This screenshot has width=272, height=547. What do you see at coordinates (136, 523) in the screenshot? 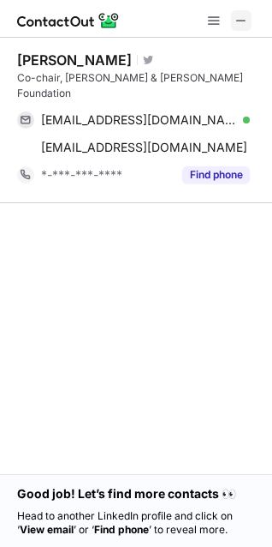
I see `p: Head to another LinkedIn profile and click on ‘ ’ or ‘ ’ to reveal more.` at bounding box center [136, 523].